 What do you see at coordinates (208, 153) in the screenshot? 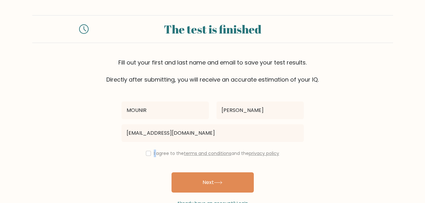
I see `a: terms and conditions` at bounding box center [208, 153].